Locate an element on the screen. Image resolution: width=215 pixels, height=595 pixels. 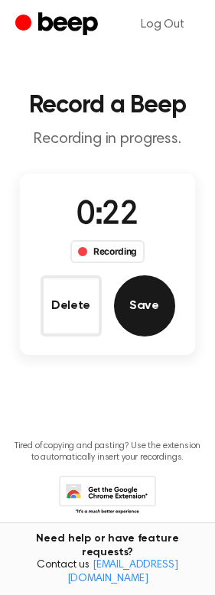
a: Log Out is located at coordinates (162, 24).